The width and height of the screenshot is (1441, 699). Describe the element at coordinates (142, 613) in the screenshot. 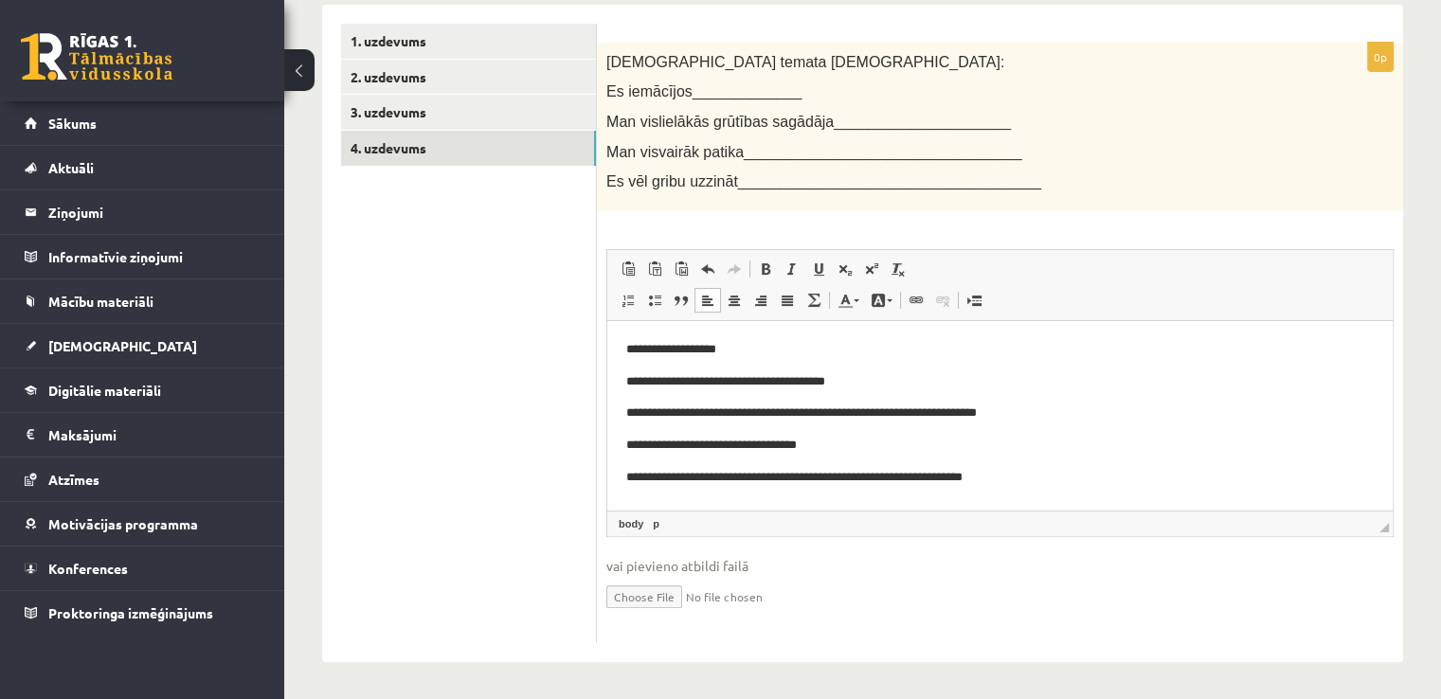

I see `a: Proktoringa izmēģinājums` at that location.